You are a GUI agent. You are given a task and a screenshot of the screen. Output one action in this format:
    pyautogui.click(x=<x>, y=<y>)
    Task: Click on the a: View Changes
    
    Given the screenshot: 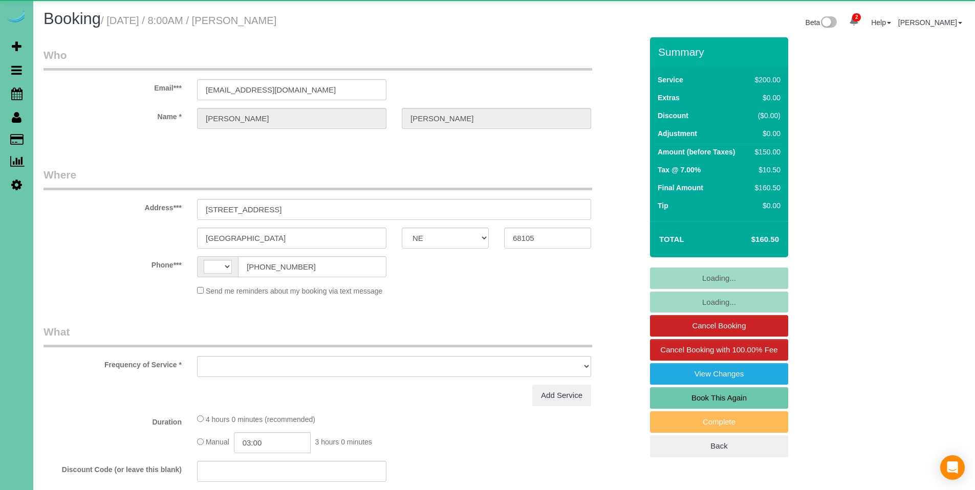 What is the action you would take?
    pyautogui.click(x=719, y=374)
    